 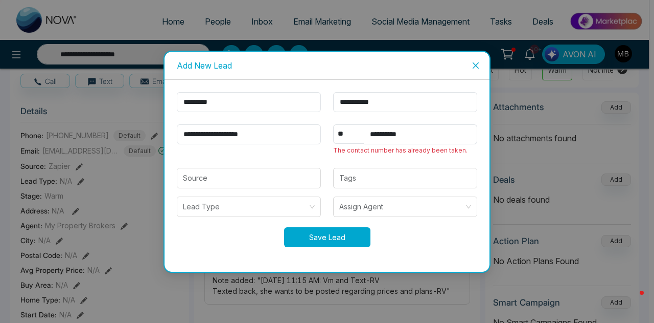 What do you see at coordinates (400, 150) in the screenshot?
I see `span: The contact number has already been taken.` at bounding box center [400, 150].